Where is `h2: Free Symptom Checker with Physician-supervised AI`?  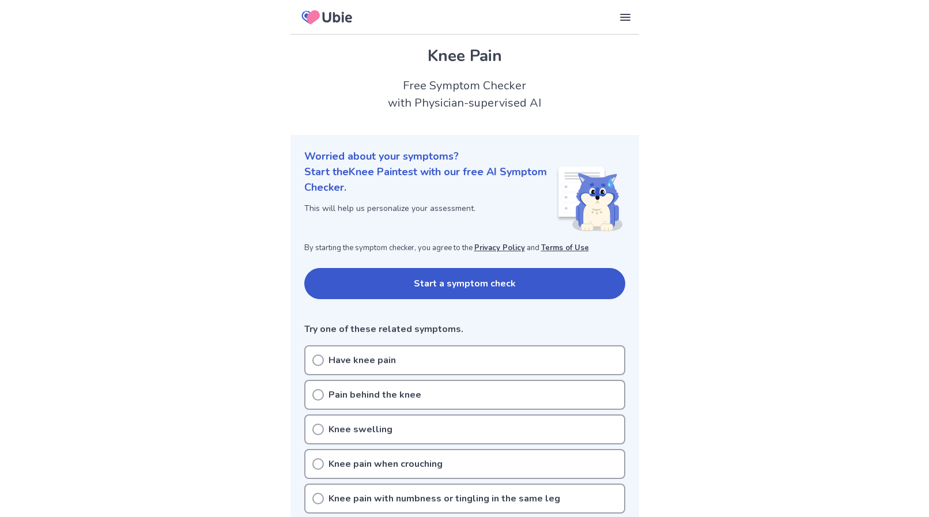
h2: Free Symptom Checker with Physician-supervised AI is located at coordinates (465, 95).